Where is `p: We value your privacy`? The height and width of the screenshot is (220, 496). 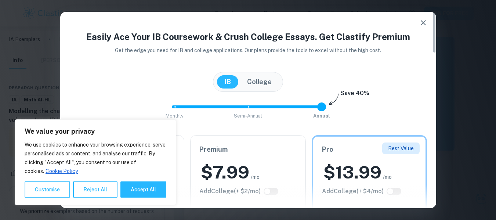
p: We value your privacy is located at coordinates (95, 131).